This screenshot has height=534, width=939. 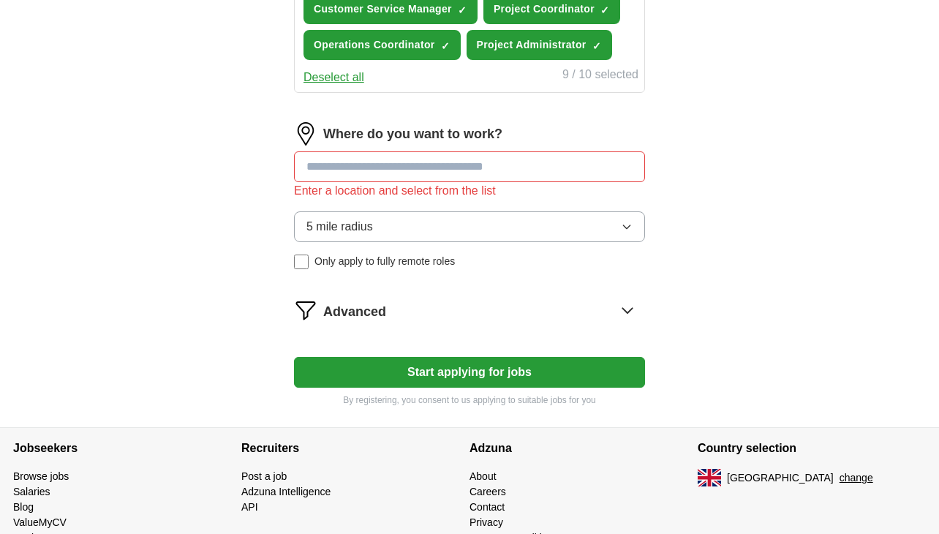 I want to click on button: Operations Coordinator✓, so click(x=382, y=45).